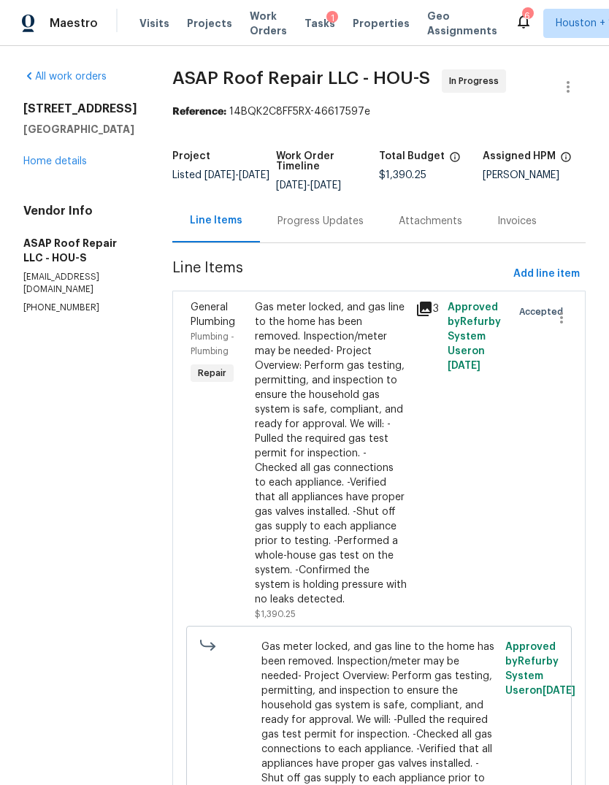 The image size is (609, 785). Describe the element at coordinates (55, 161) in the screenshot. I see `a: Home details` at that location.